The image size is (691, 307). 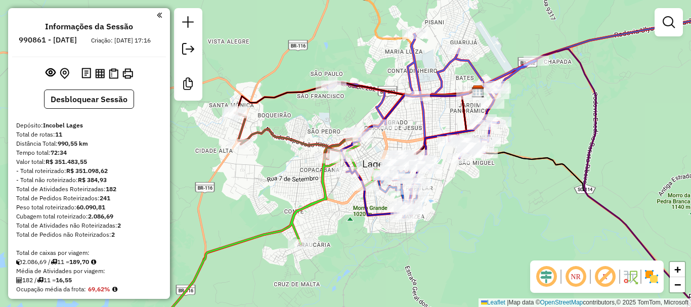 What do you see at coordinates (546, 277) in the screenshot?
I see `span: Ocultar deslocamento` at bounding box center [546, 277].